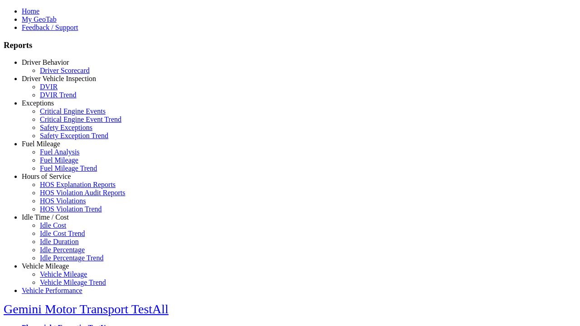 This screenshot has height=326, width=580. I want to click on a: Safety Exceptions, so click(66, 127).